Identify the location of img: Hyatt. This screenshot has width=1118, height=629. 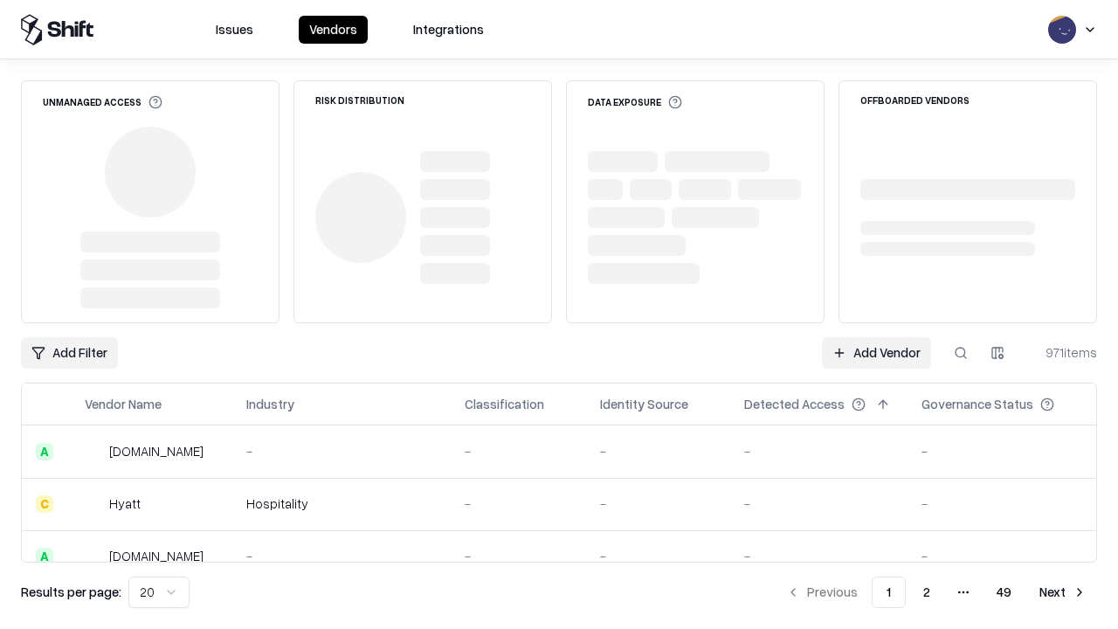
(93, 504).